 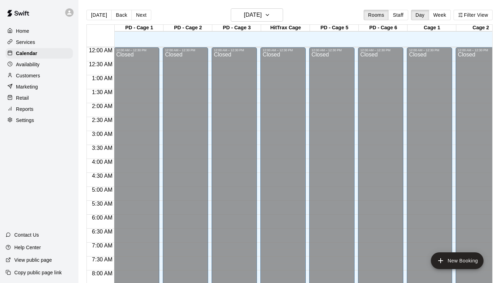 What do you see at coordinates (102, 78) in the screenshot?
I see `span: 1:00 AM` at bounding box center [102, 78].